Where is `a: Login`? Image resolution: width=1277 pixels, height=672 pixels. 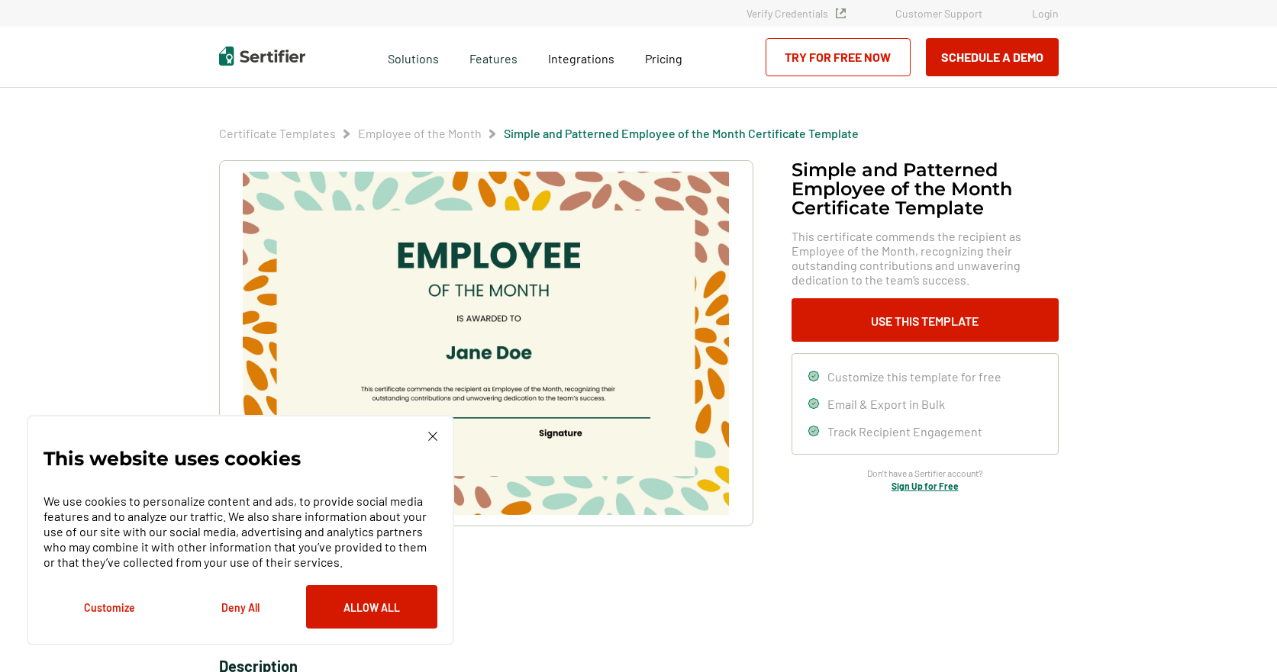
a: Login is located at coordinates (1045, 13).